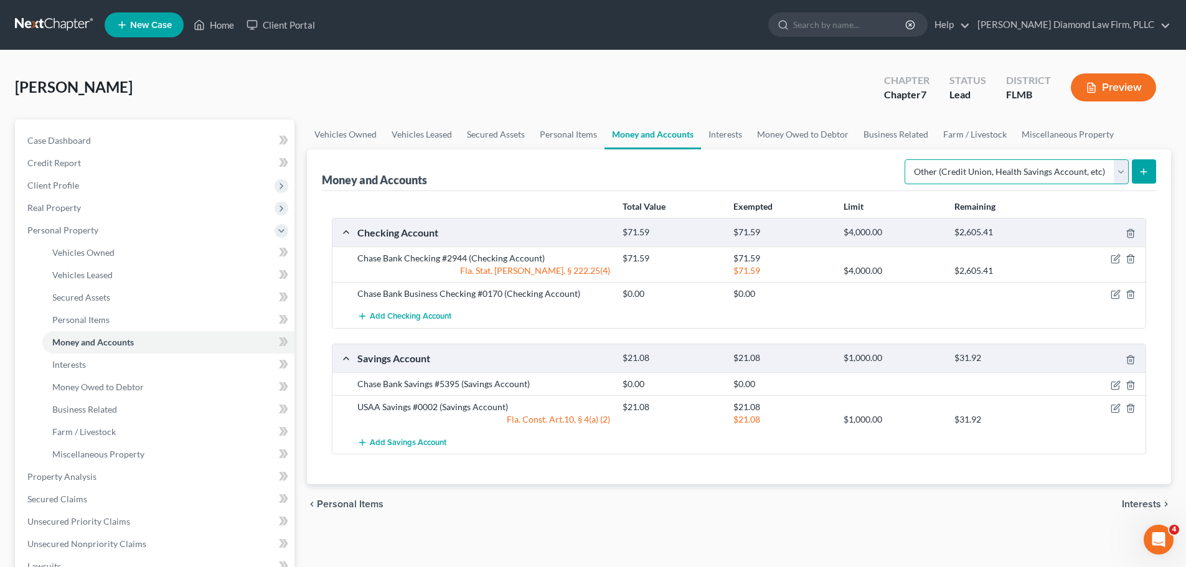 The width and height of the screenshot is (1186, 567). Describe the element at coordinates (374, 180) in the screenshot. I see `div: Money and Accounts` at that location.